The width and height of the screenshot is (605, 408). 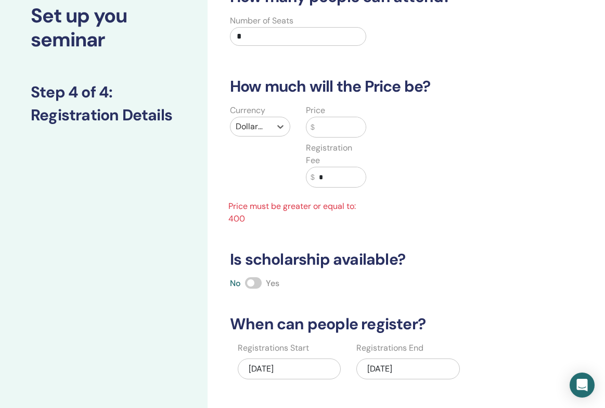 I want to click on span: Price must be greater or equal to: 400, so click(x=298, y=212).